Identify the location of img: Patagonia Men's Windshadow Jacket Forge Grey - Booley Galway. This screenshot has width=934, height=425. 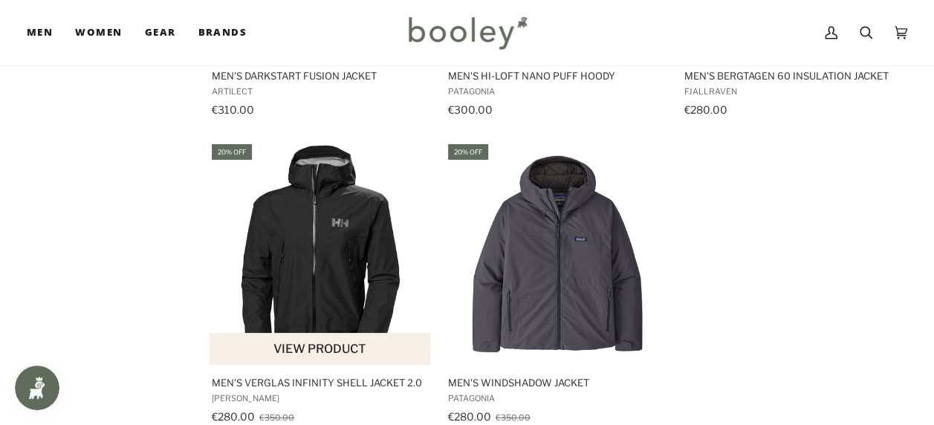
(557, 253).